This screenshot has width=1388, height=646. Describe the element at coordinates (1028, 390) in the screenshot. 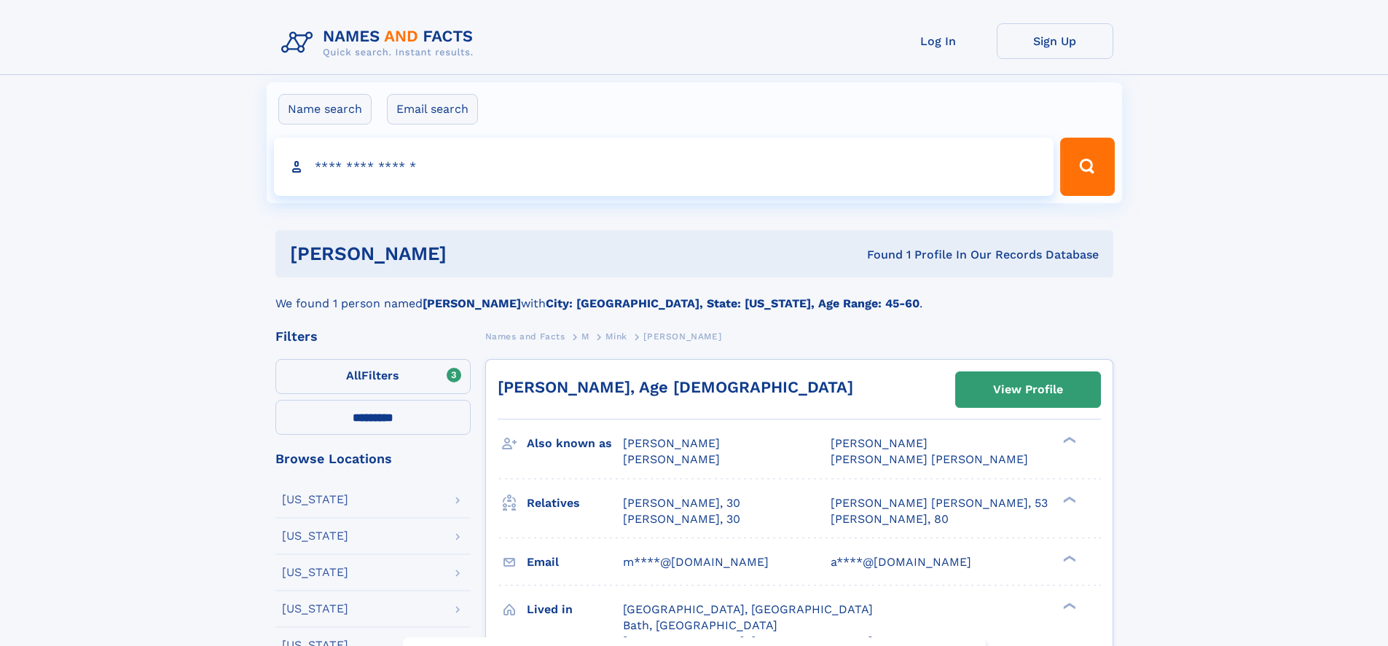

I see `div: View Profile` at that location.